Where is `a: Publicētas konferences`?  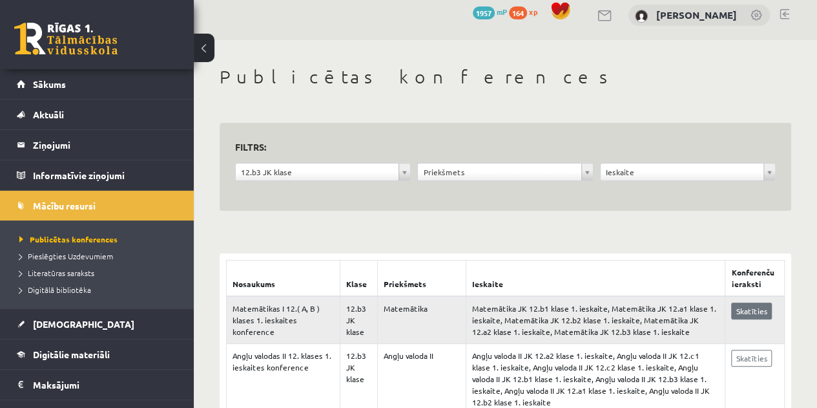 a: Publicētas konferences is located at coordinates (100, 239).